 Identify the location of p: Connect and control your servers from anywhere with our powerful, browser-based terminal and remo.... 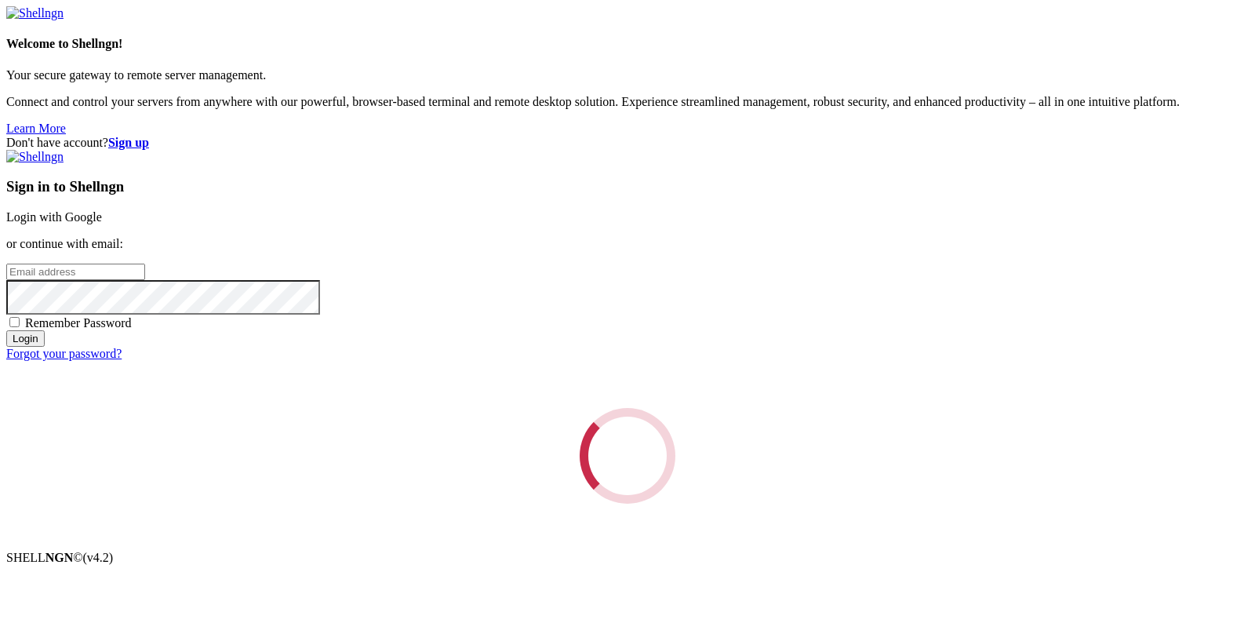
(628, 102).